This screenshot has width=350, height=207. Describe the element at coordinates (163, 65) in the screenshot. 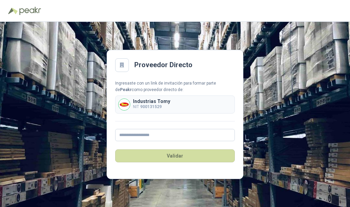

I see `h2: Proveedor Directo` at that location.